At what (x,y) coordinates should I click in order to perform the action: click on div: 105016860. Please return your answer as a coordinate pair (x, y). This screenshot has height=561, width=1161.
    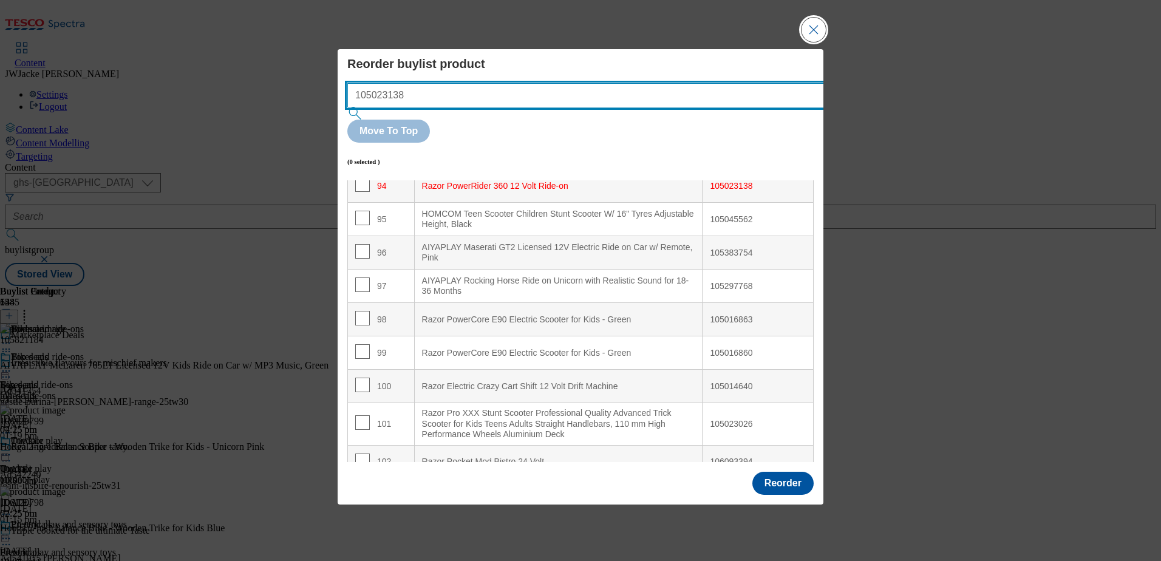
    Looking at the image, I should click on (758, 353).